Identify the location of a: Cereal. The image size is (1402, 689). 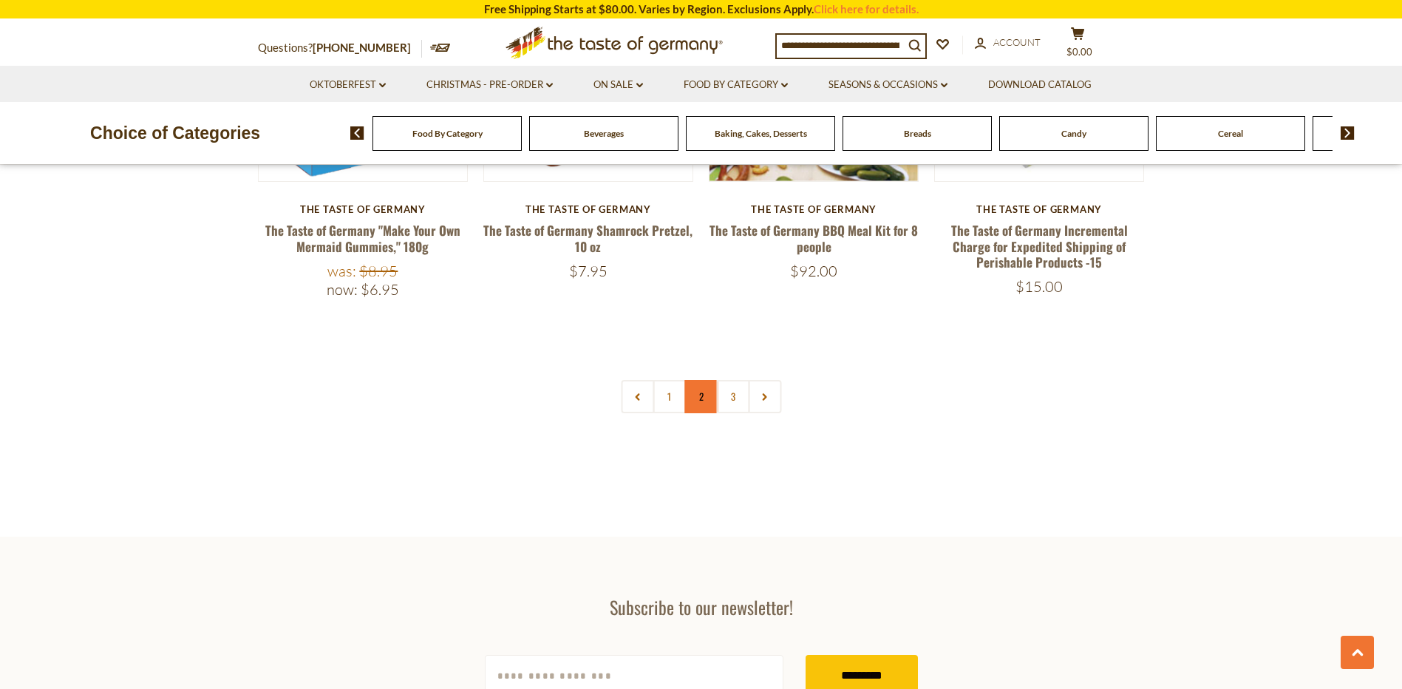
(1230, 133).